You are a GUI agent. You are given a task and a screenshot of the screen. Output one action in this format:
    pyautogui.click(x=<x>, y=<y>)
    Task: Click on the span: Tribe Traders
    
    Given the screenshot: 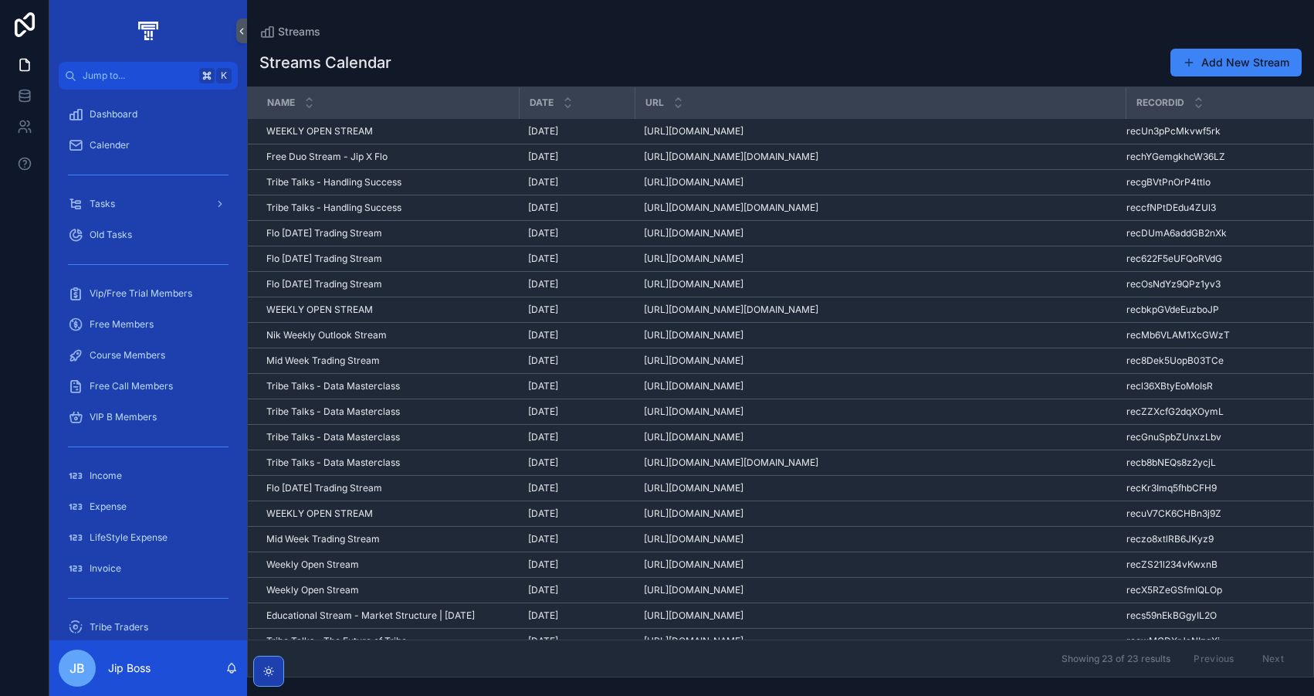 What is the action you would take?
    pyautogui.click(x=119, y=627)
    